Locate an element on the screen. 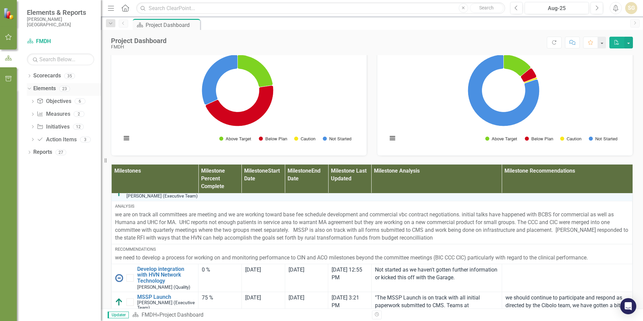 The height and width of the screenshot is (321, 643). div: FMDH is located at coordinates (139, 47).